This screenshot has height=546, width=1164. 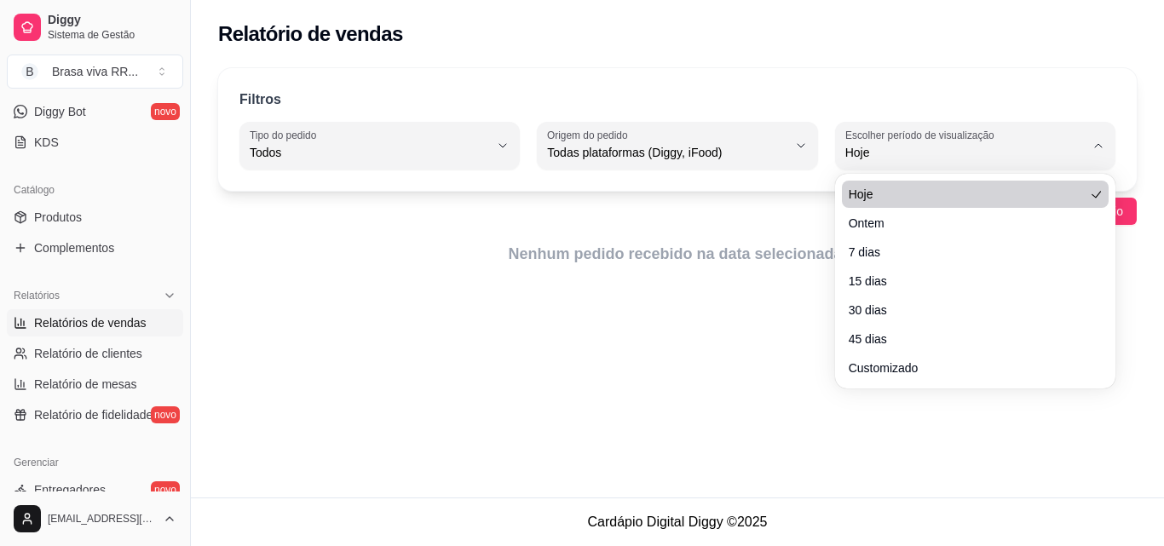 I want to click on div: Brasa viva RR ..., so click(x=95, y=72).